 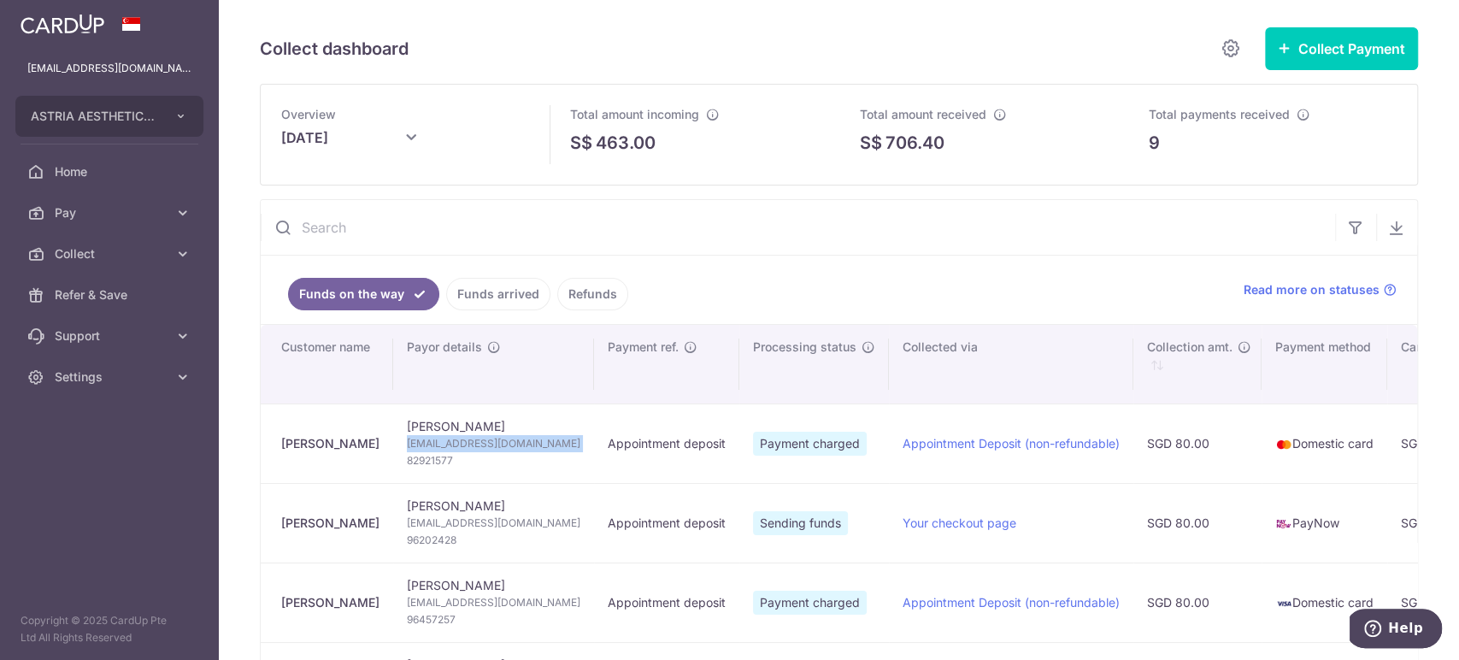 I want to click on span: Overview, so click(x=309, y=114).